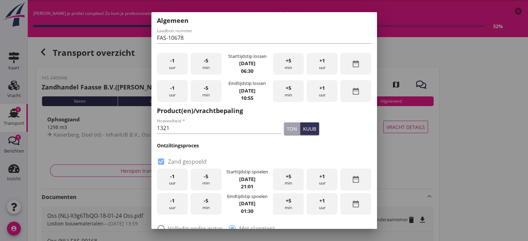 This screenshot has height=241, width=528. What do you see at coordinates (264, 145) in the screenshot?
I see `h3: Ontziltingsproces` at bounding box center [264, 145].